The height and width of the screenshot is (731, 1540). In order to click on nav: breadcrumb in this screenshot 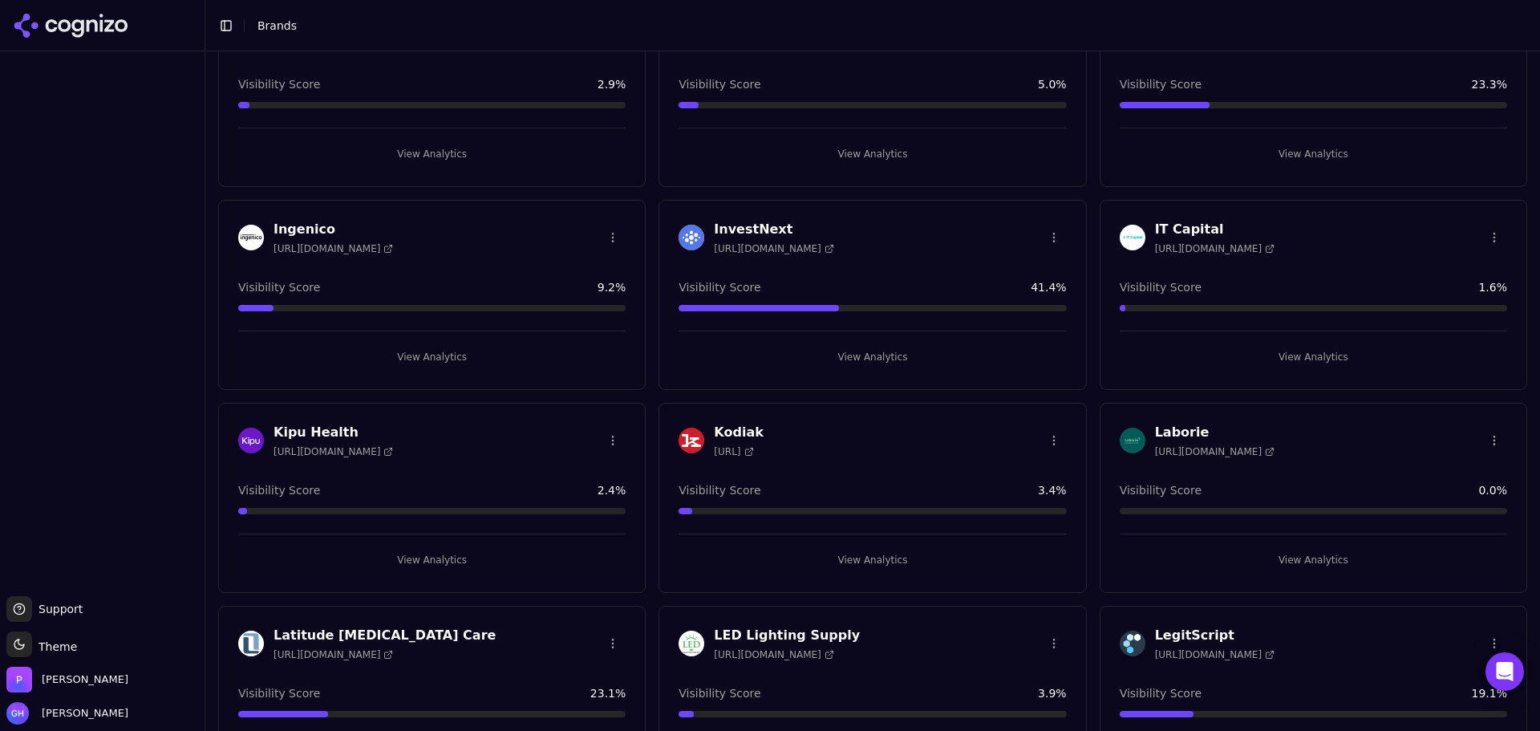, I will do `click(277, 26)`.